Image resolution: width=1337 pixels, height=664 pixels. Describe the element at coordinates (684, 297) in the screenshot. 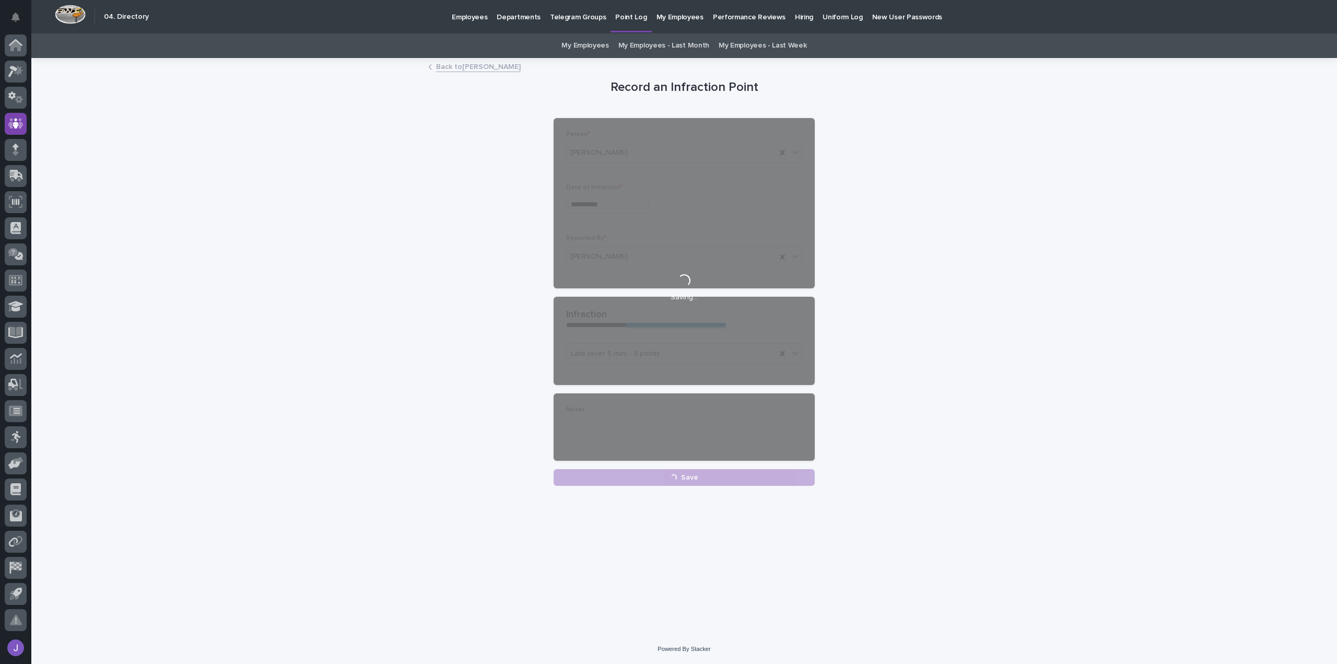

I see `p: Saving…` at that location.